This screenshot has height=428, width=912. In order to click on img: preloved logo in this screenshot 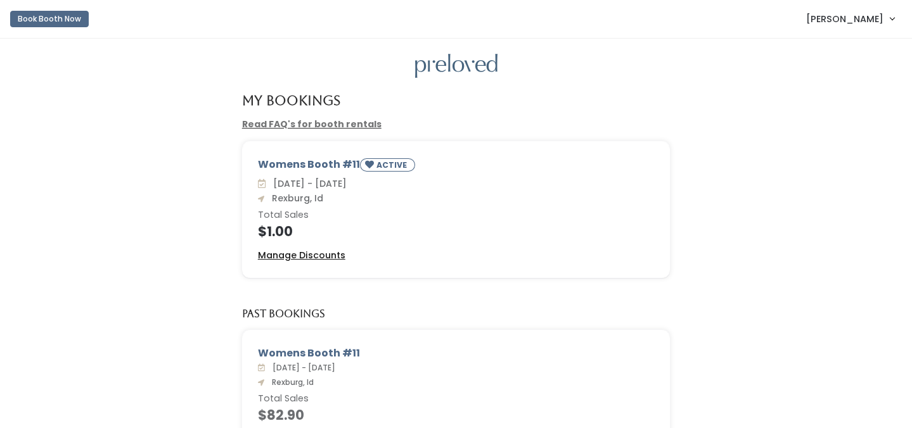, I will do `click(456, 66)`.